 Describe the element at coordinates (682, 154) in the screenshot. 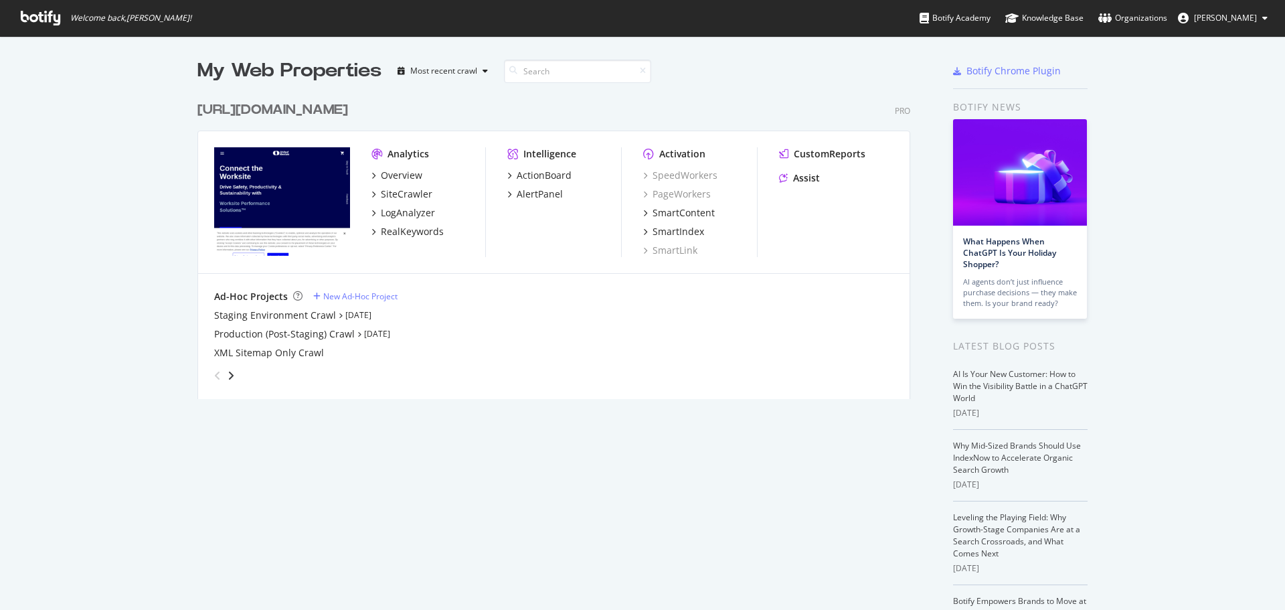

I see `div: Activation` at that location.